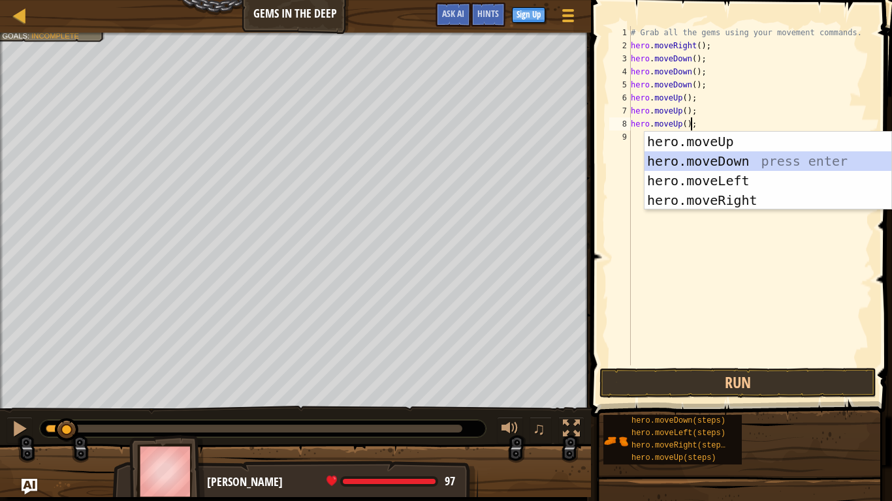 This screenshot has height=501, width=892. What do you see at coordinates (20, 430) in the screenshot?
I see `button: Ctrl + P: Pause` at bounding box center [20, 430].